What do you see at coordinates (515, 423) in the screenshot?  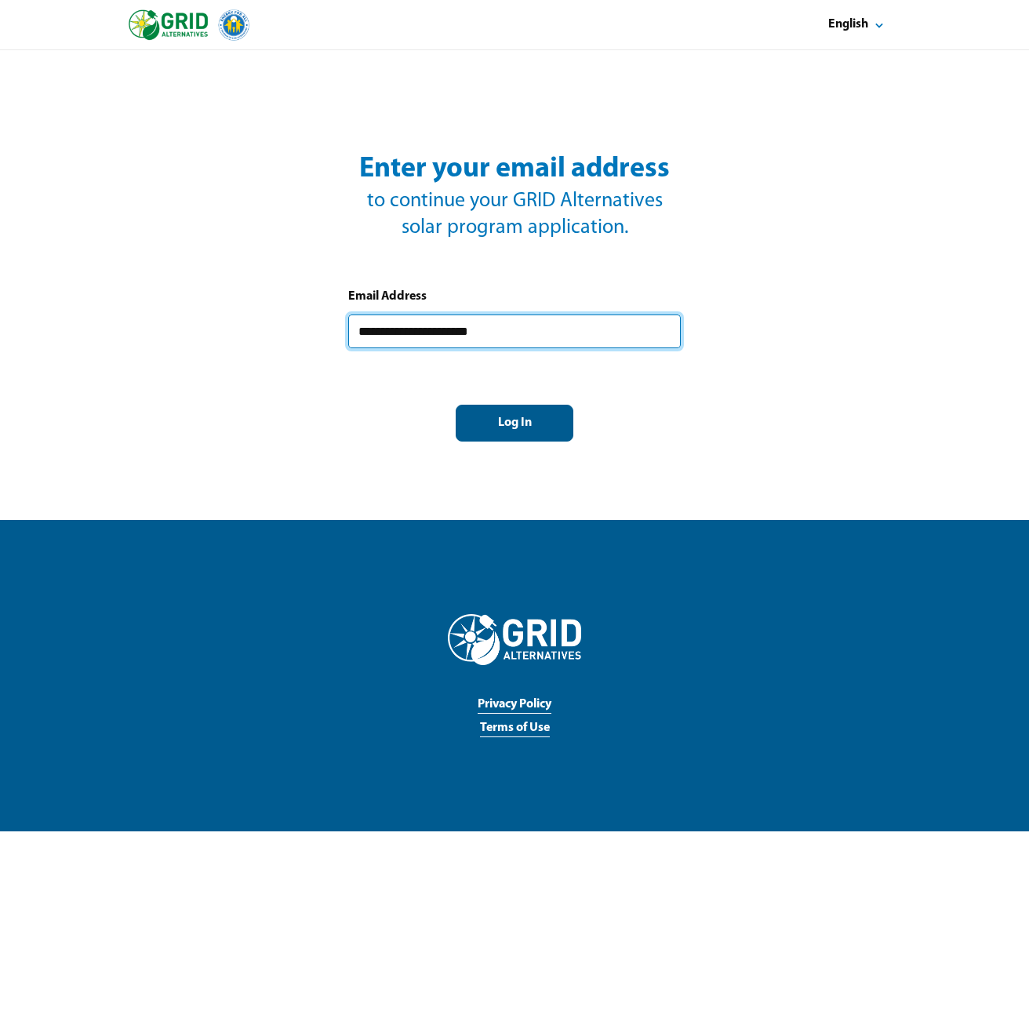 I see `div: Log In` at bounding box center [515, 423].